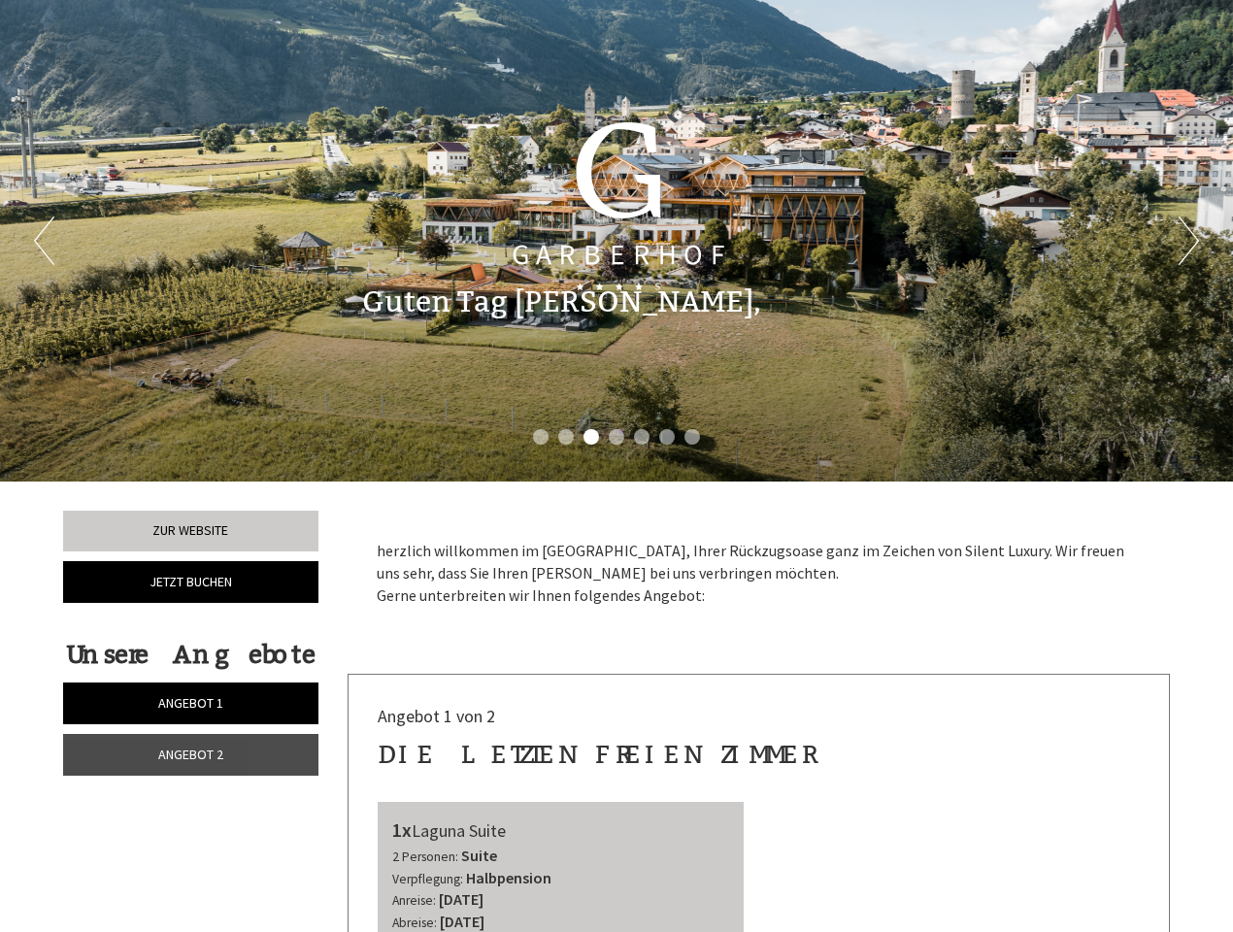 The image size is (1233, 932). I want to click on span: Angebot 2, so click(190, 754).